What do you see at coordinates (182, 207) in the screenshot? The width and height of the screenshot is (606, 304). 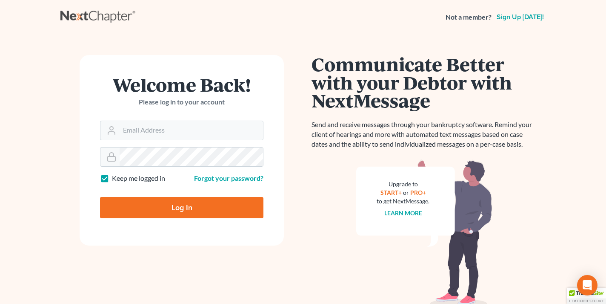 I see `input: Log In` at bounding box center [182, 207].